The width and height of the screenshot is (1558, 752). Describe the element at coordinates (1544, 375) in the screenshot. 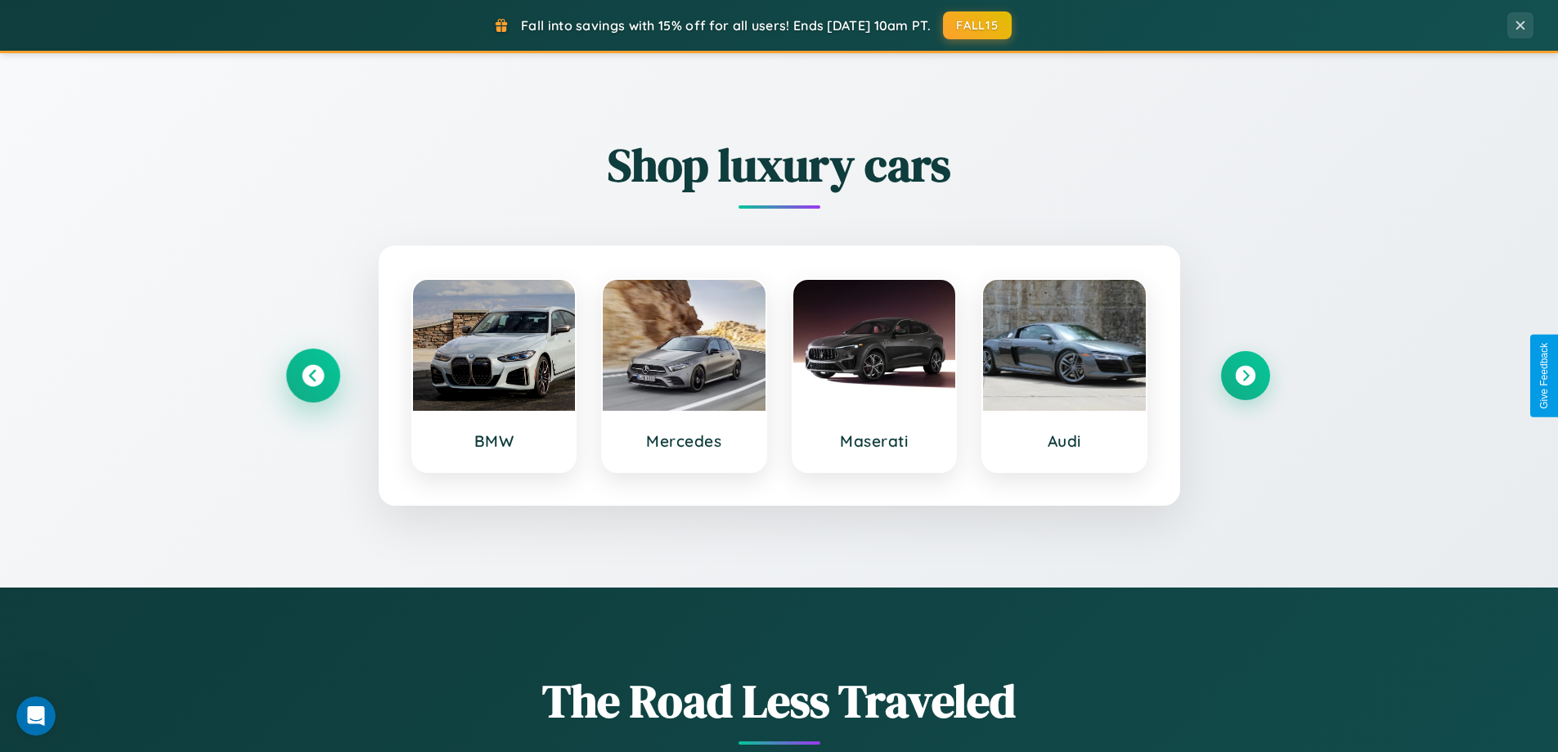

I see `div: Give Feedback` at that location.